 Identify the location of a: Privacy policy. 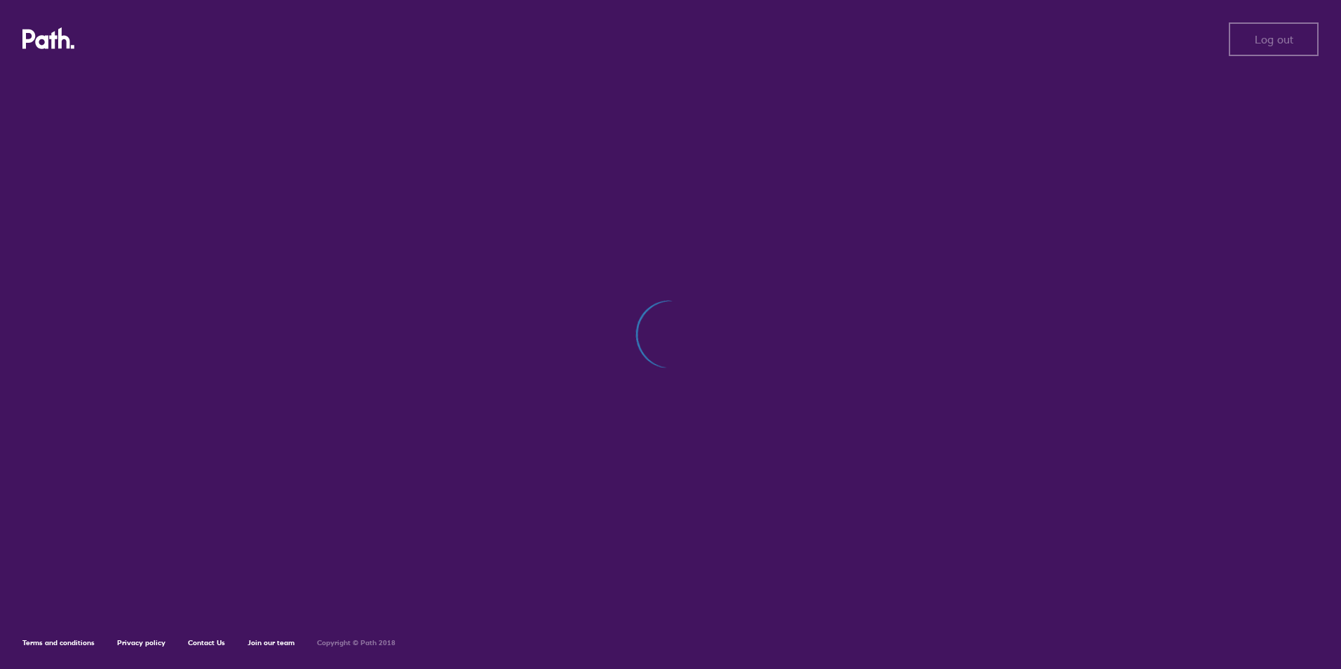
(141, 642).